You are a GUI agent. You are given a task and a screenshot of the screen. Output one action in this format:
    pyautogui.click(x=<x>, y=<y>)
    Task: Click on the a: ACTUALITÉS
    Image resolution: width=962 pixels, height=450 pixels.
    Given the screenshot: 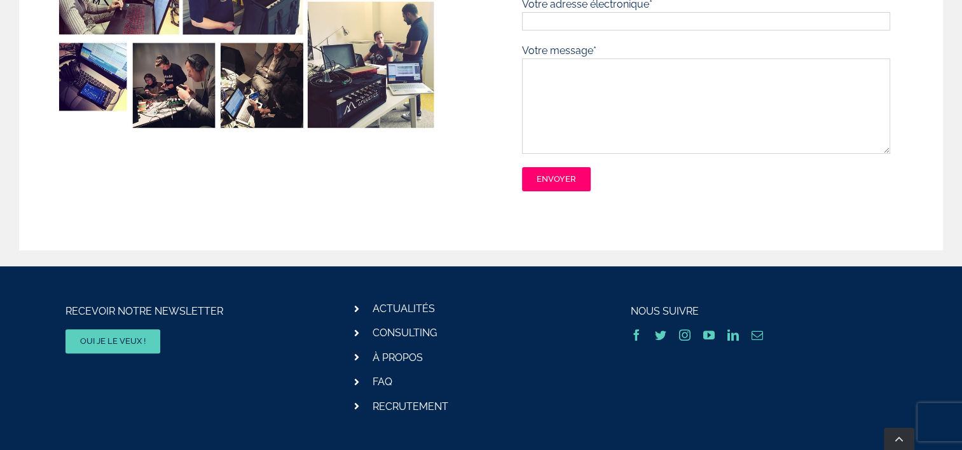 What is the action you would take?
    pyautogui.click(x=404, y=308)
    